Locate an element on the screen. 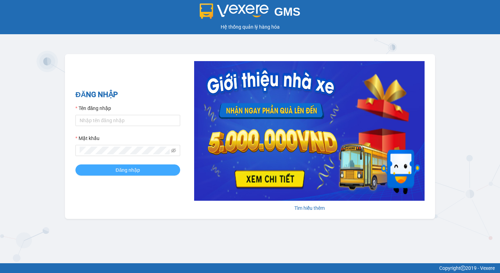 The width and height of the screenshot is (500, 273). span: Đăng nhập is located at coordinates (128, 170).